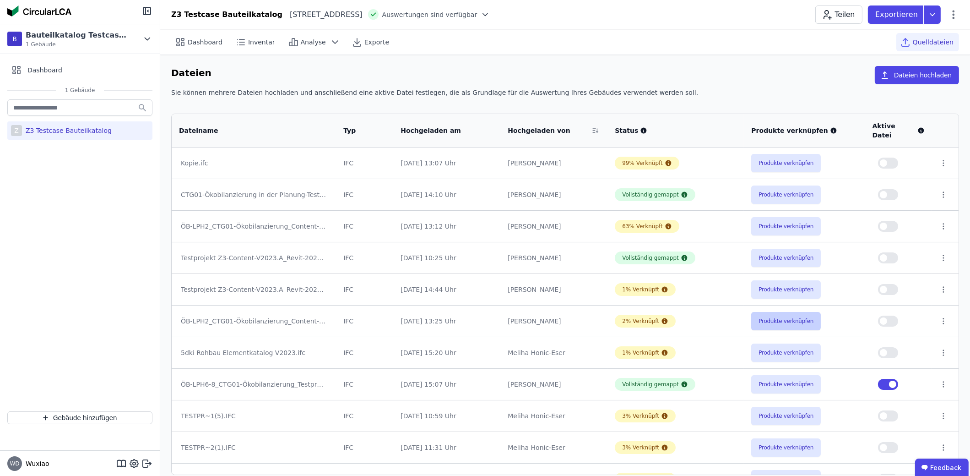  I want to click on div: Hochgeladen von, so click(548, 130).